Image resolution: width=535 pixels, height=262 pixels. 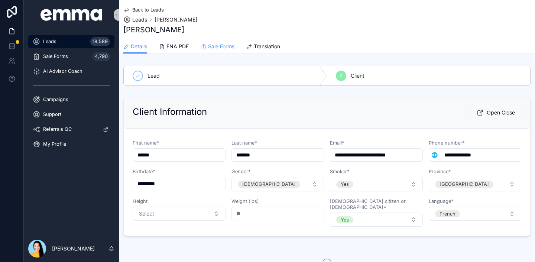 I want to click on span: Client, so click(x=357, y=76).